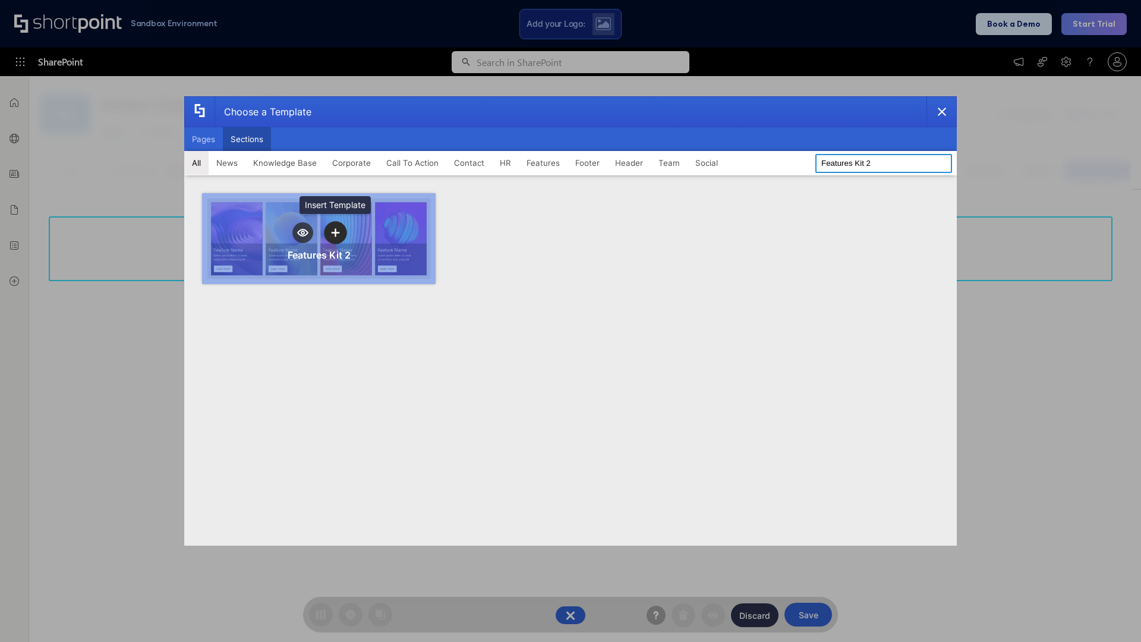 The height and width of the screenshot is (642, 1141). I want to click on button: Pages, so click(203, 139).